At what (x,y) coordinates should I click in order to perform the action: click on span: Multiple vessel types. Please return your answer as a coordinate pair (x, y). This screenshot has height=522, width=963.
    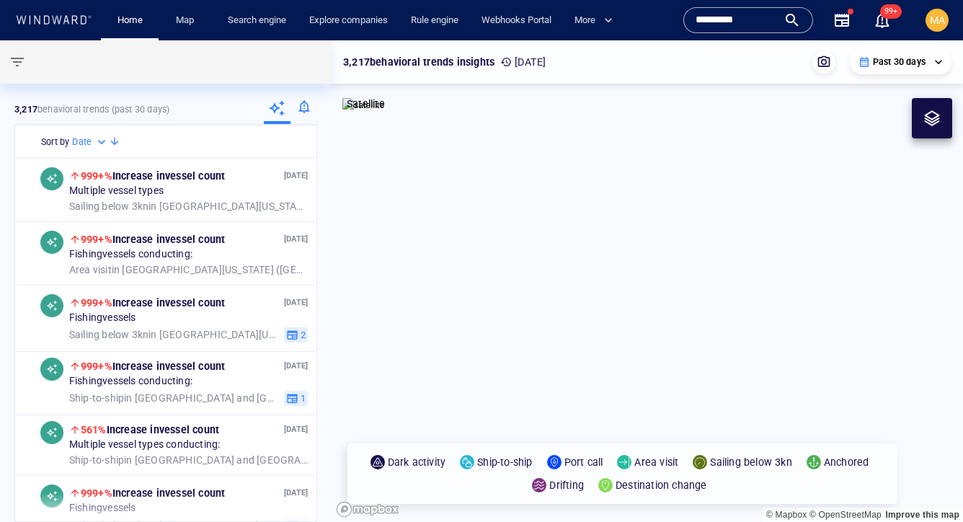
    Looking at the image, I should click on (116, 191).